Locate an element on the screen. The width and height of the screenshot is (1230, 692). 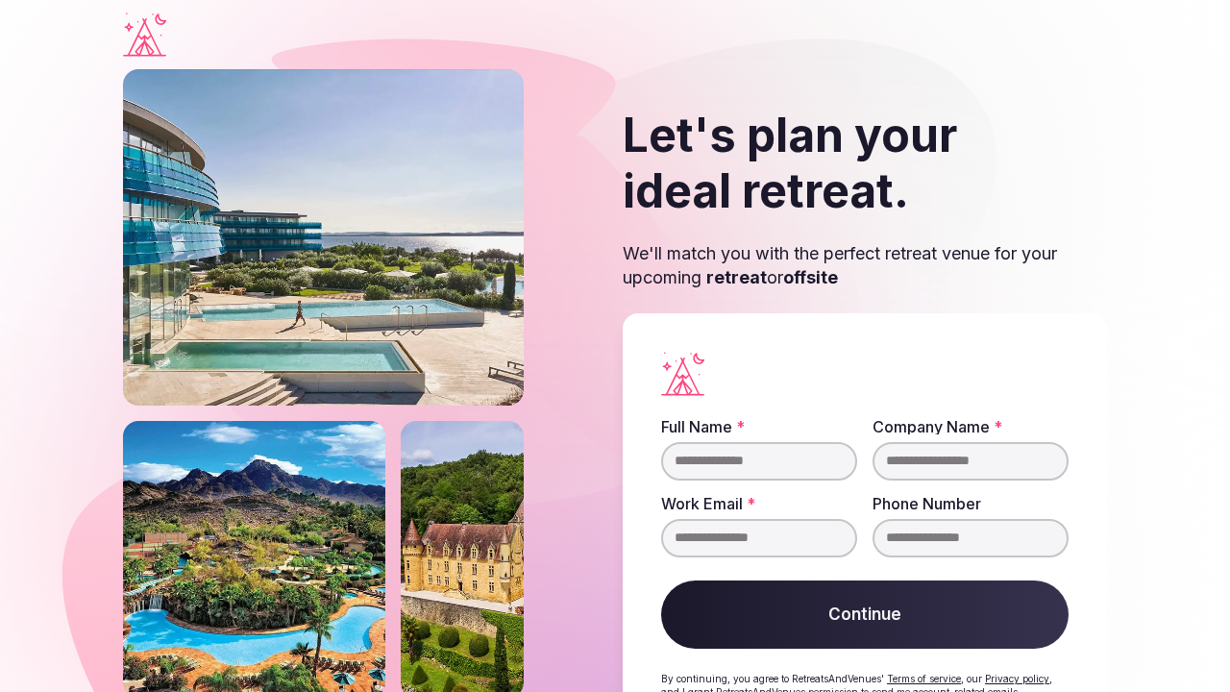
a: Privacy policy is located at coordinates (1017, 679).